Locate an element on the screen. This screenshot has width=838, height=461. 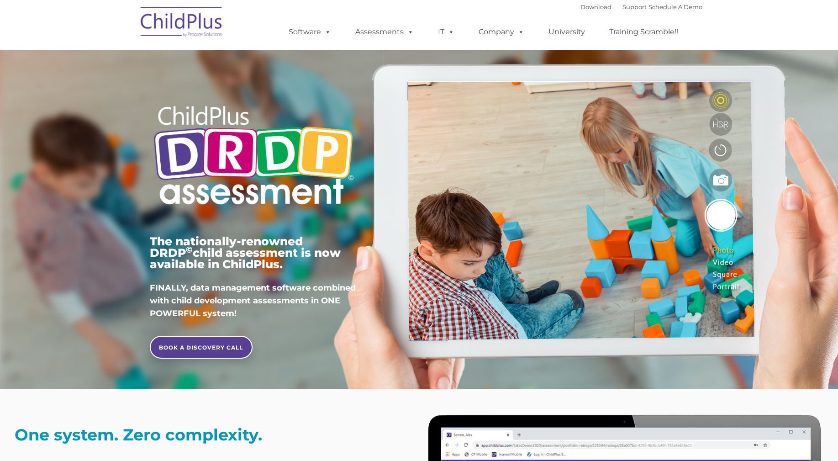
img: ChildPlus by Procare Solutions is located at coordinates (182, 23).